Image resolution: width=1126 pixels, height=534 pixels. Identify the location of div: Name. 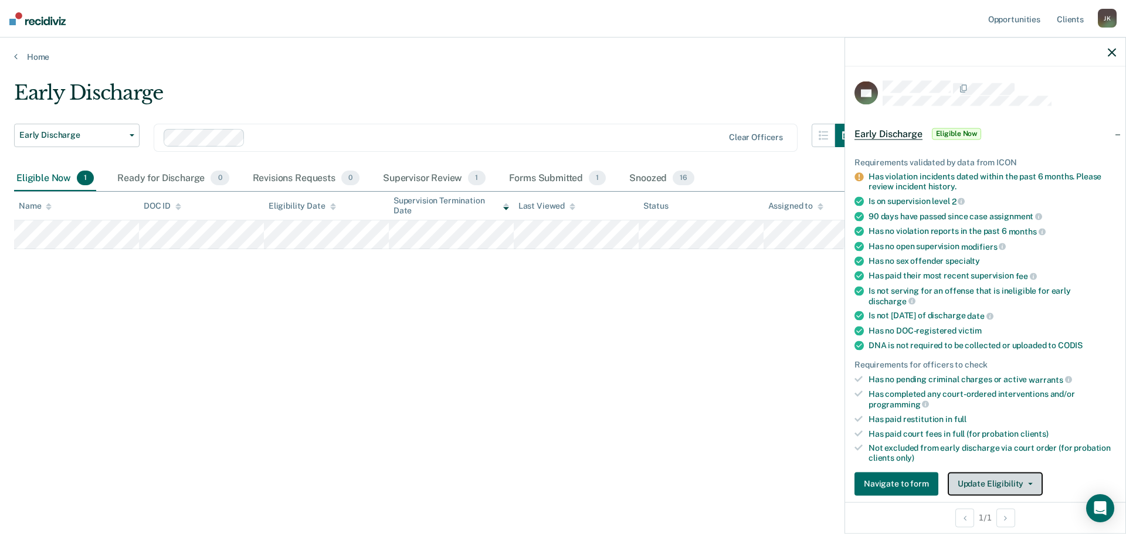
(35, 206).